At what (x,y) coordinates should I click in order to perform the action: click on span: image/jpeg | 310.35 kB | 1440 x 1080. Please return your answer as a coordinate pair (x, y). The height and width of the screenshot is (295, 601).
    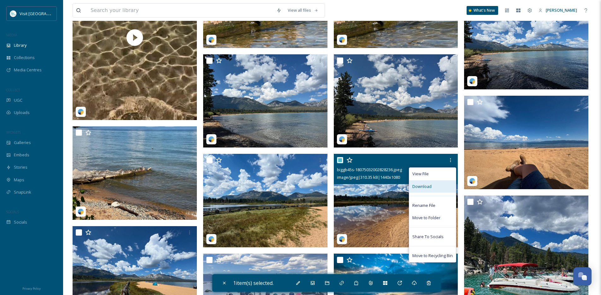
    Looking at the image, I should click on (369, 177).